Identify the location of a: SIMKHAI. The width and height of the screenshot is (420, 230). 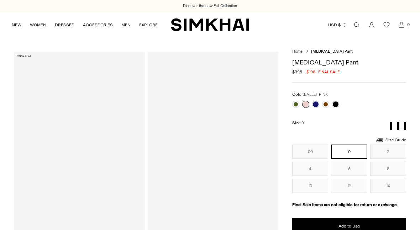
(210, 25).